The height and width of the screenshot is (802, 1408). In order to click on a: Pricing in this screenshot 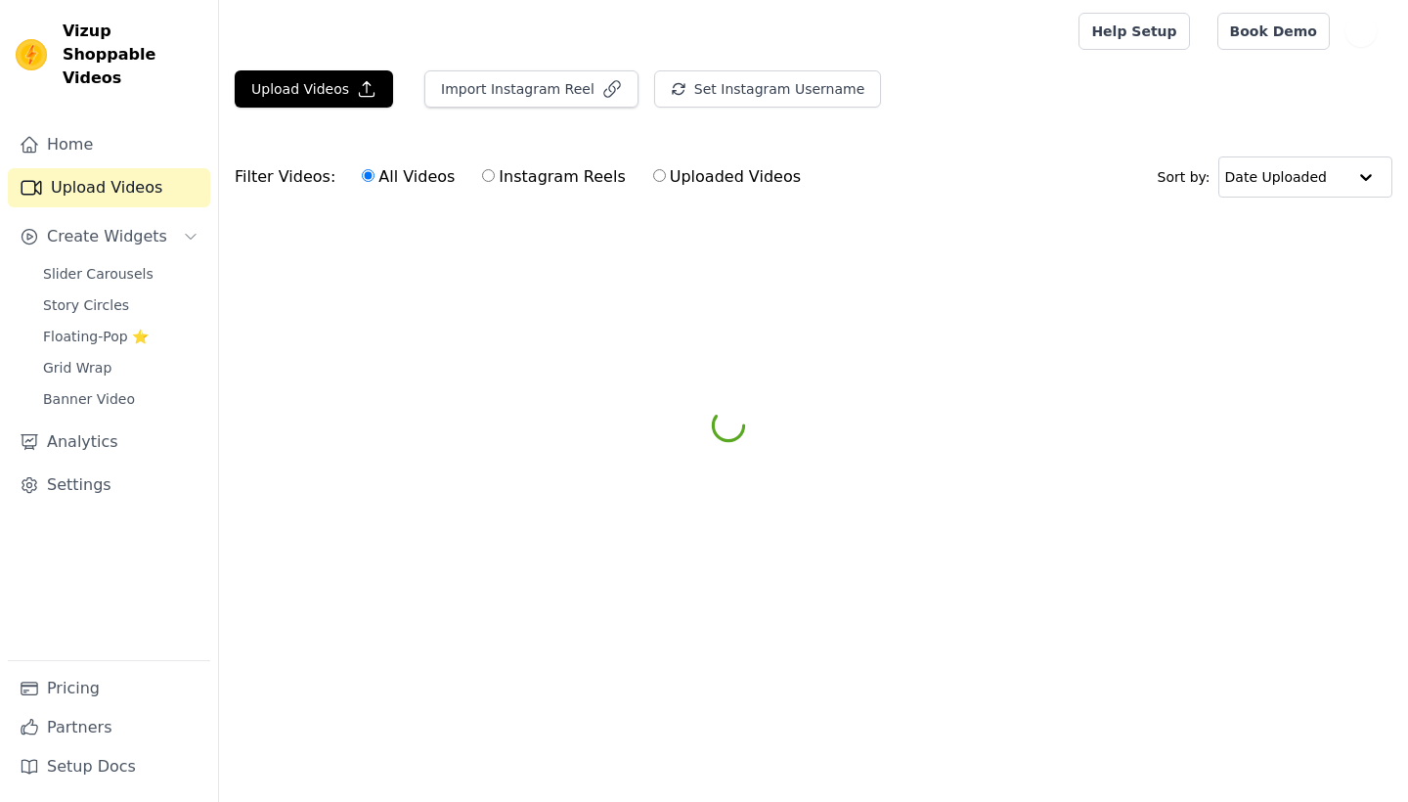, I will do `click(109, 689)`.